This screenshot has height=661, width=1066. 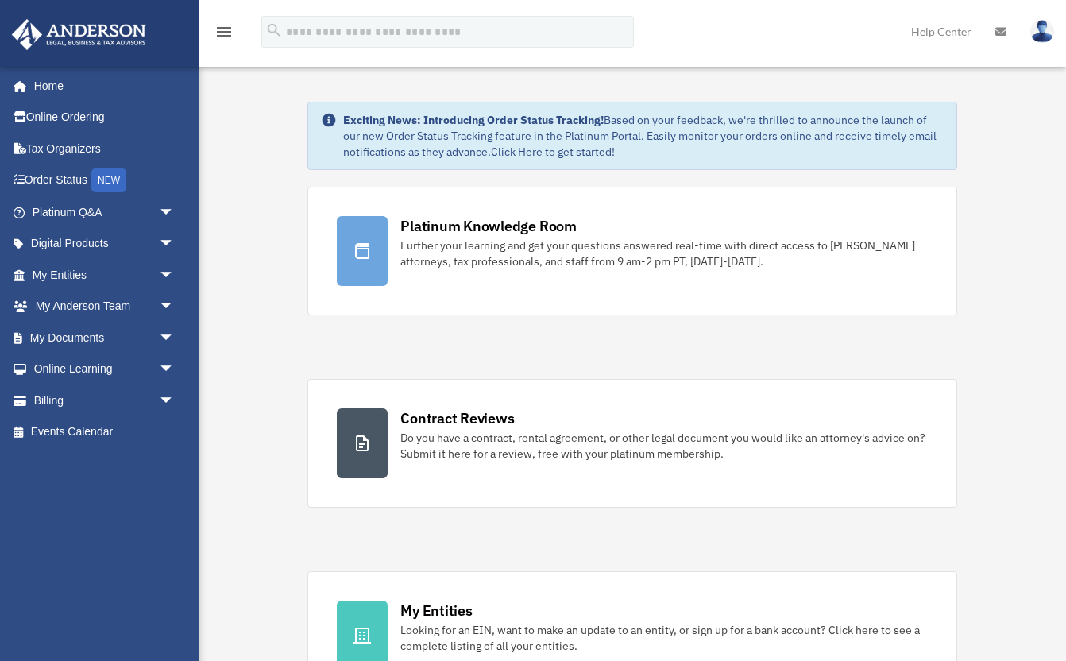 What do you see at coordinates (109, 180) in the screenshot?
I see `div: NEW` at bounding box center [109, 180].